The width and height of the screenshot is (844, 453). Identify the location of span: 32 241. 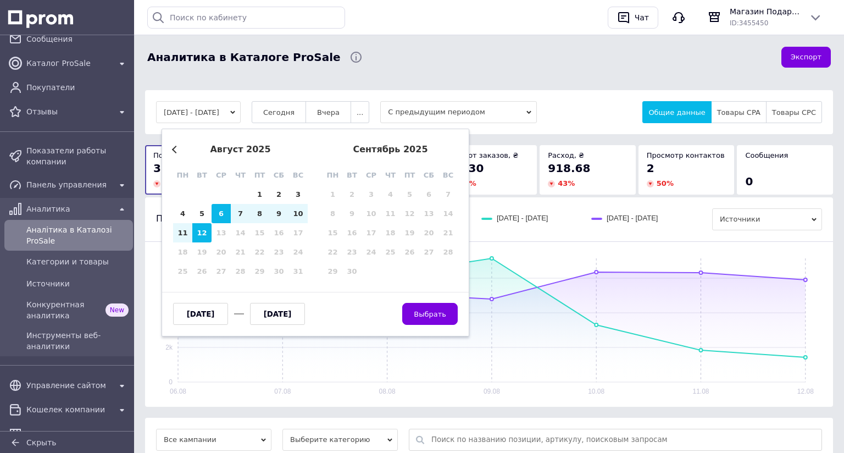
(174, 168).